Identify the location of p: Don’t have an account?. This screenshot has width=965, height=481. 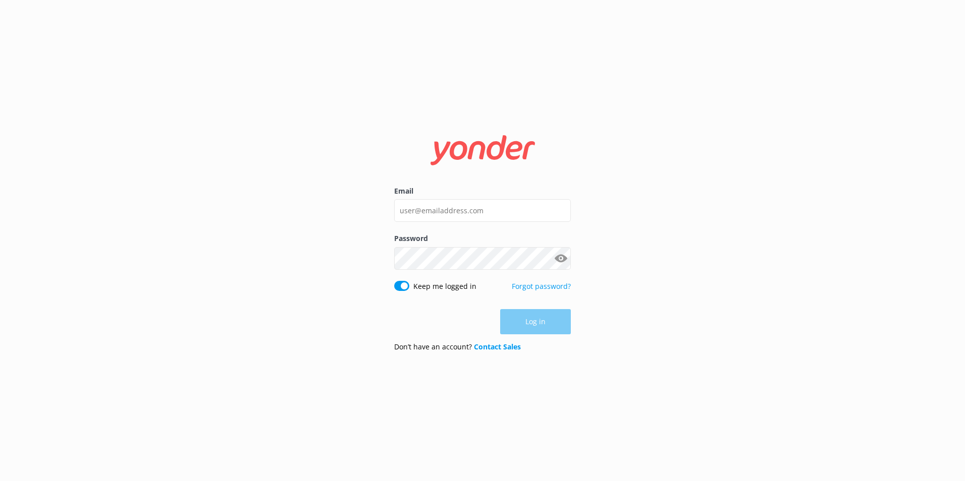
(457, 347).